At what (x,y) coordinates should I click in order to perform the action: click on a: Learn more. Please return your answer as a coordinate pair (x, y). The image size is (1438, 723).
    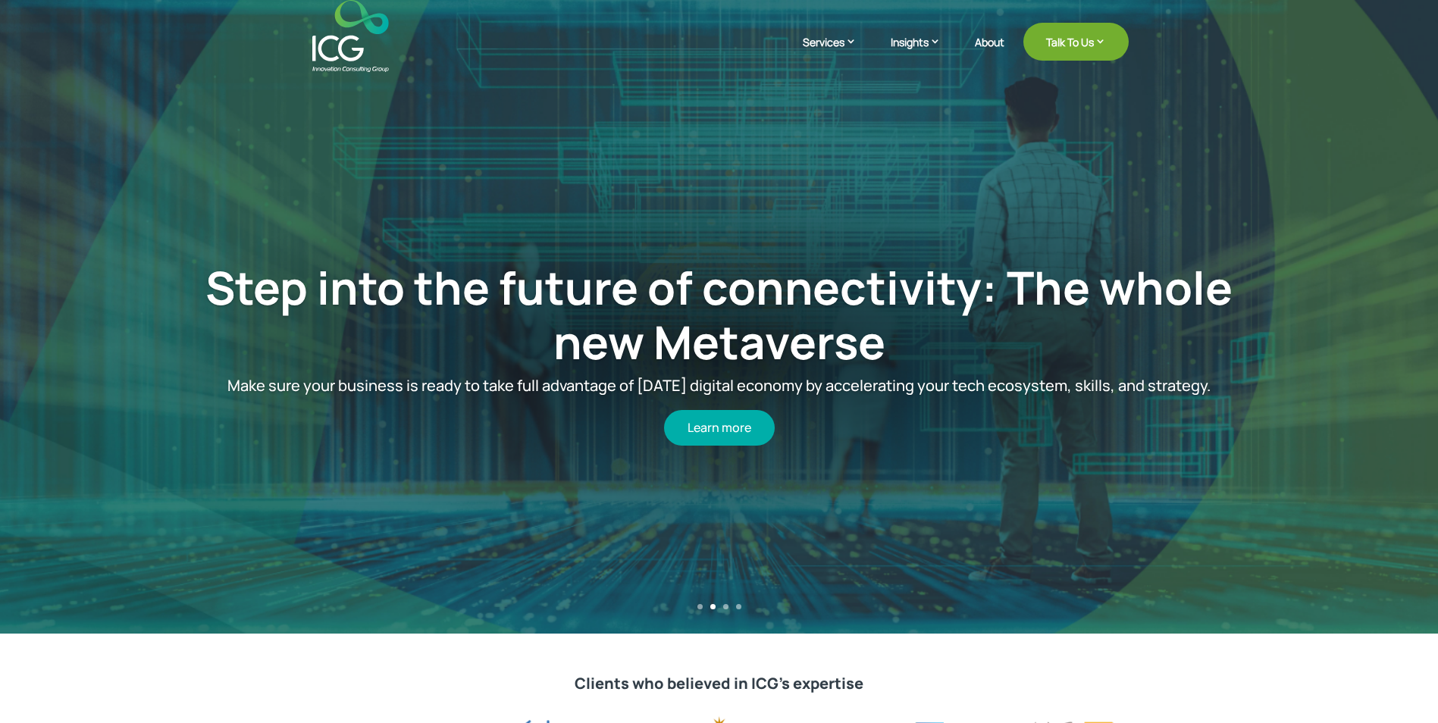
    Looking at the image, I should click on (719, 428).